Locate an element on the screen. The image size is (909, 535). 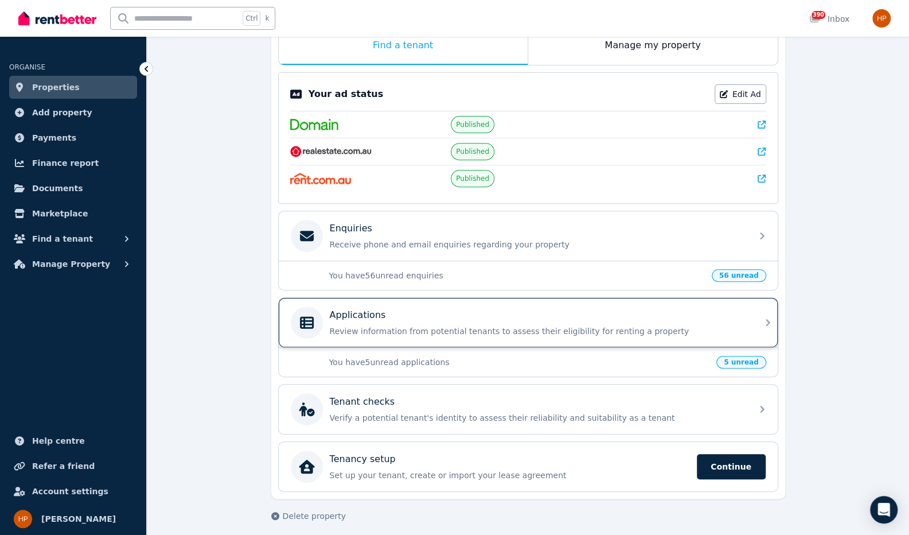
span: Finance report is located at coordinates (65, 163).